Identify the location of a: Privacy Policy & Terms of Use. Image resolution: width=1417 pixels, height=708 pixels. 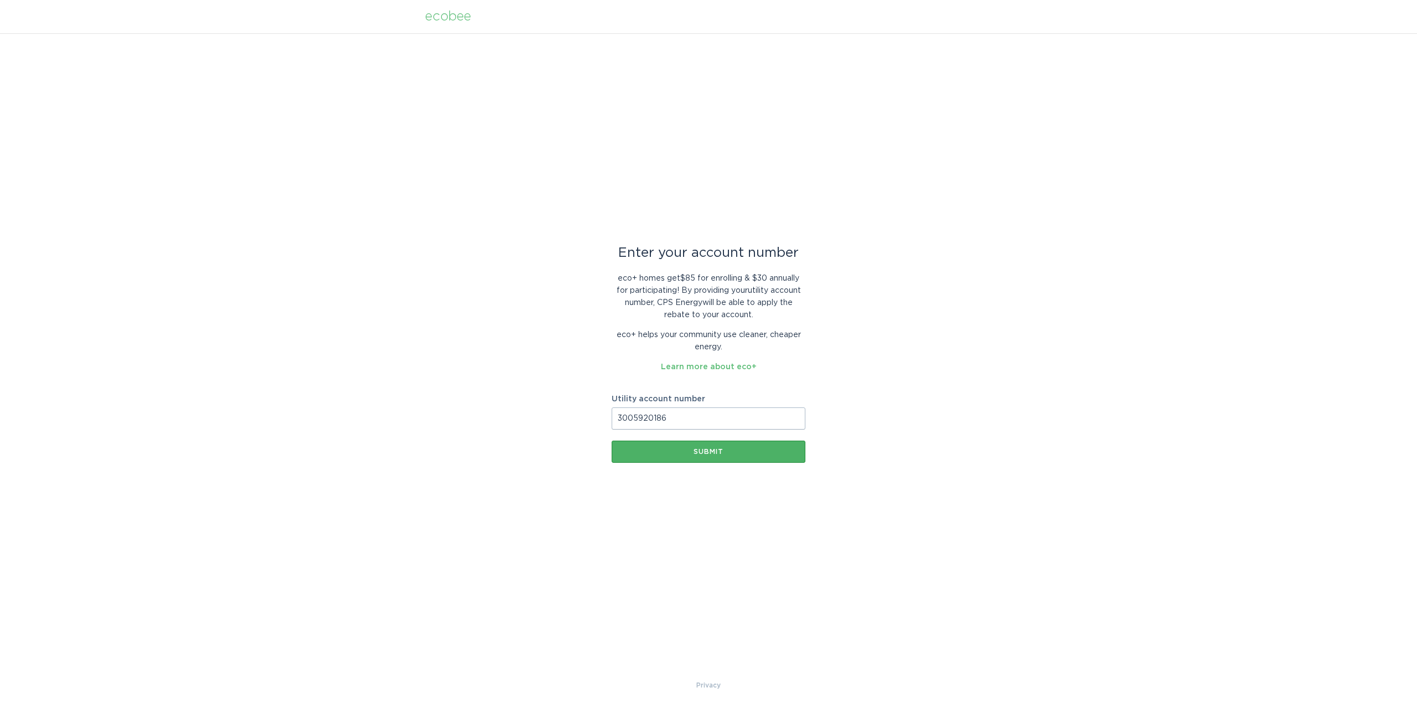
(708, 685).